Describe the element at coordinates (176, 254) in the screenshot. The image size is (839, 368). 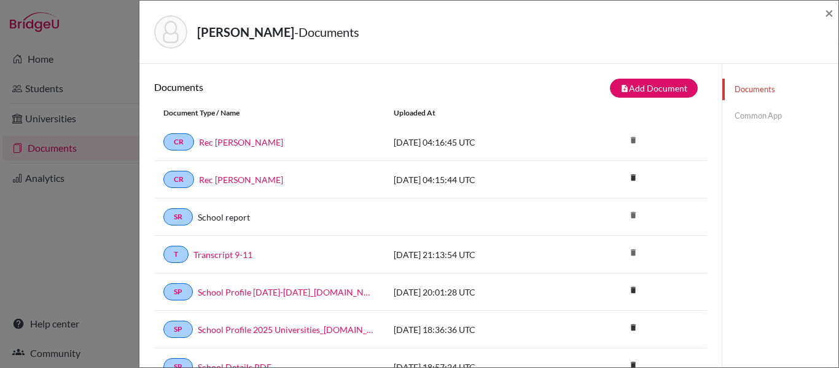
I see `a: T` at that location.